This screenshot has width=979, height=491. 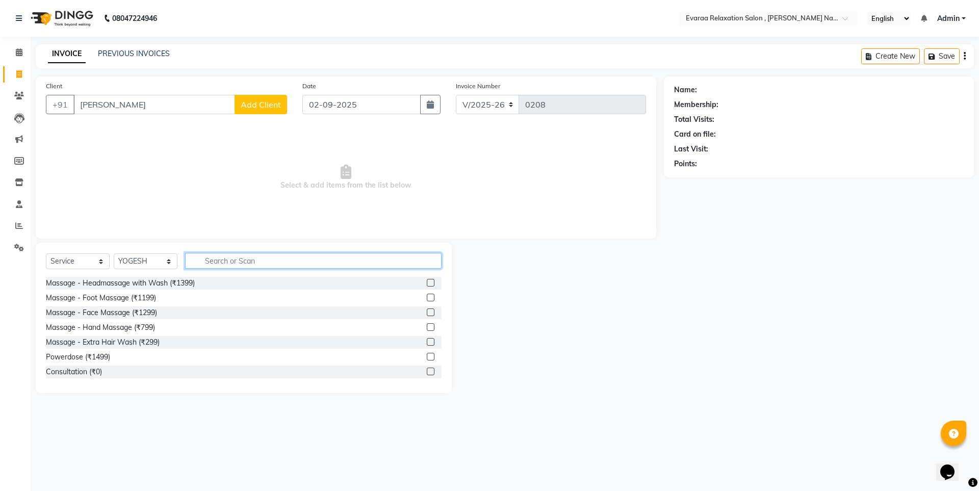 I want to click on label: Invoice Number, so click(x=478, y=86).